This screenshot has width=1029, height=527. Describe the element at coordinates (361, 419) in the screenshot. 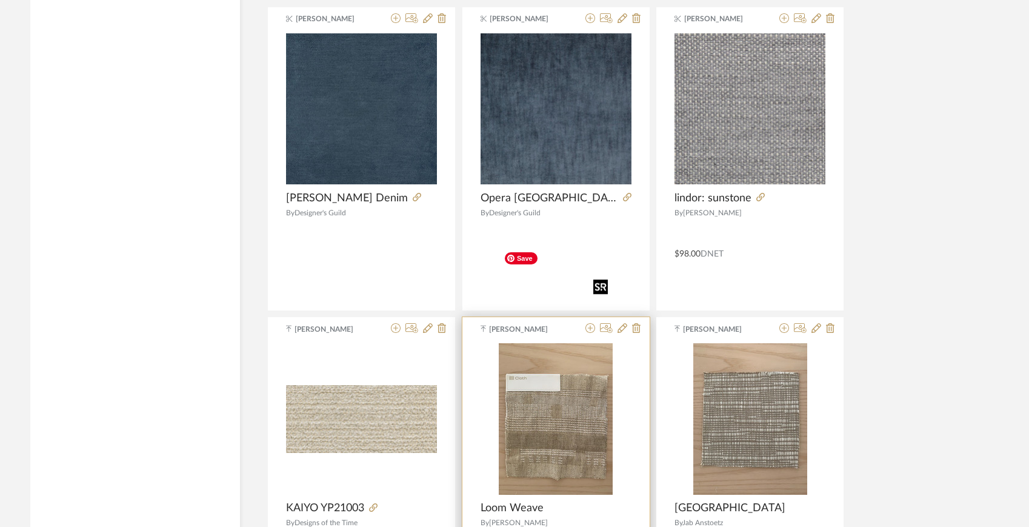

I see `img: KAIYO YP21003` at that location.